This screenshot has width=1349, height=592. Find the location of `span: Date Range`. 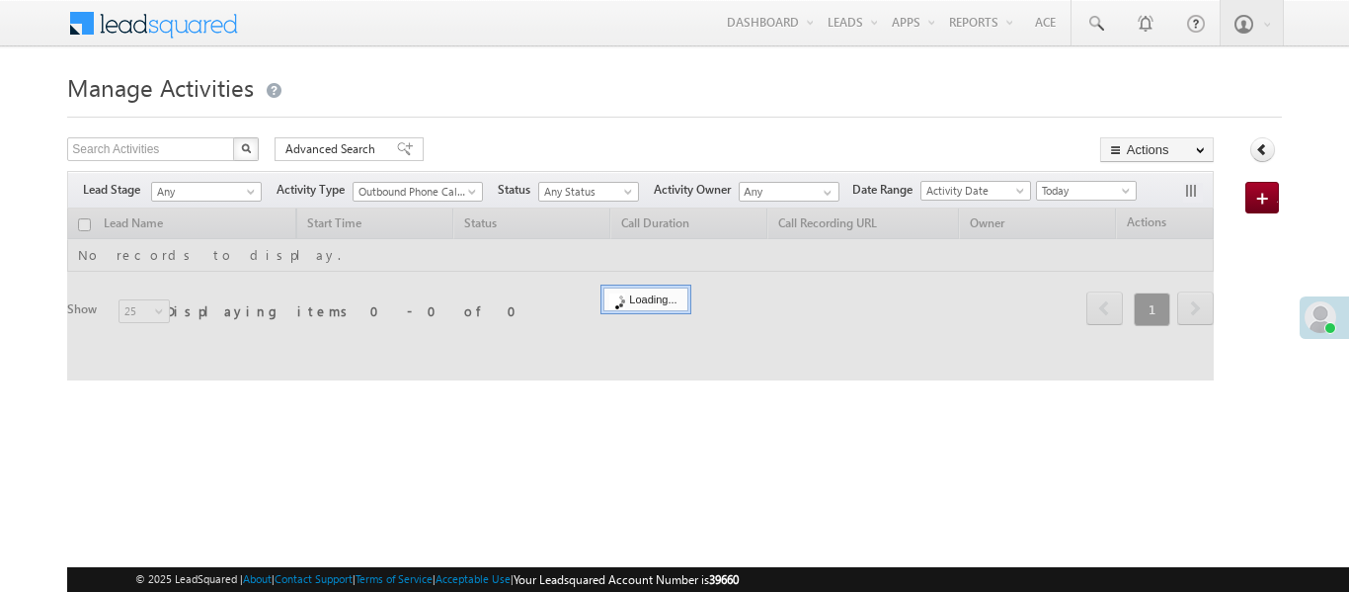

span: Date Range is located at coordinates (886, 190).